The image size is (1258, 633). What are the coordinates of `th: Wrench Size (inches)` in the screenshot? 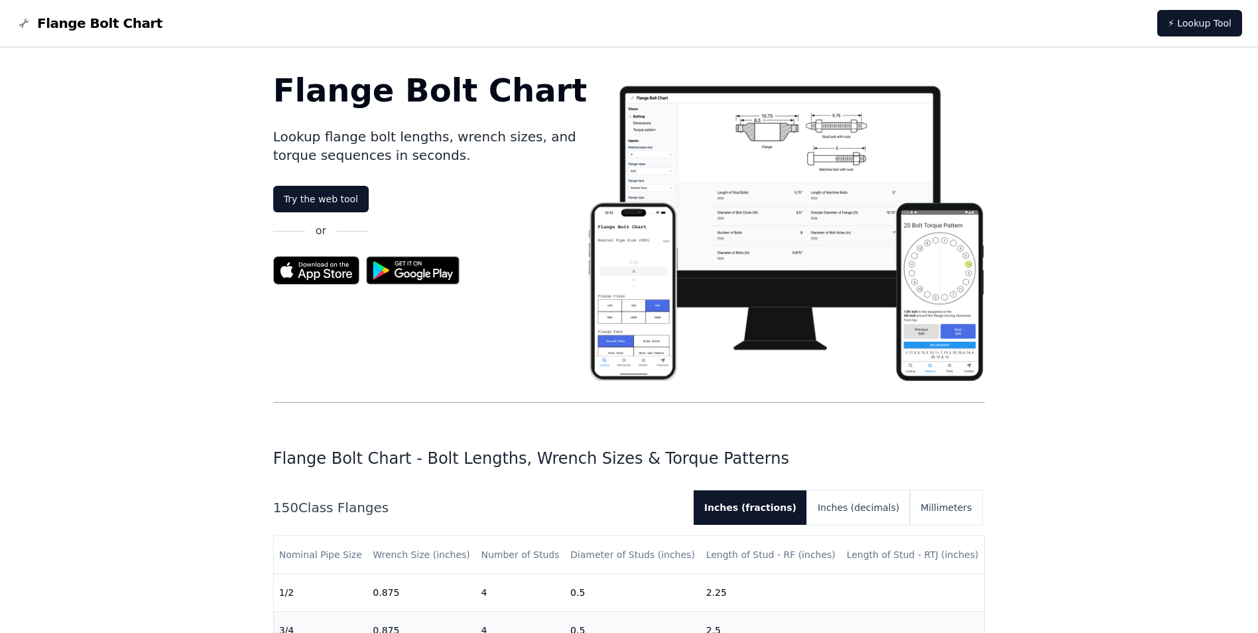 It's located at (421, 554).